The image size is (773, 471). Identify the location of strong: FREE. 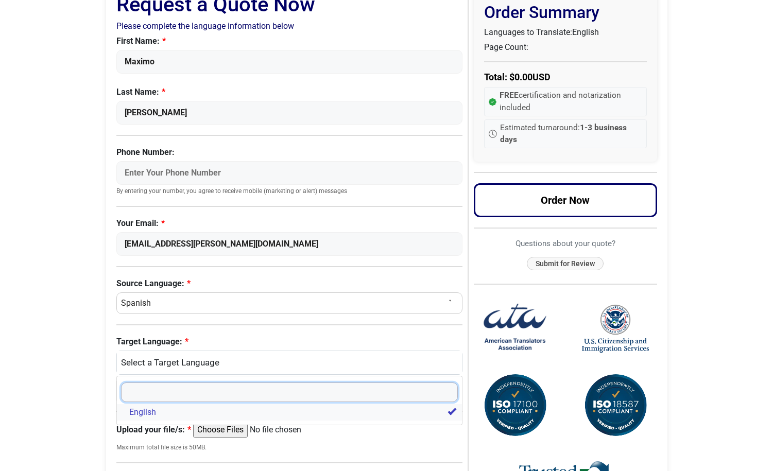
(509, 95).